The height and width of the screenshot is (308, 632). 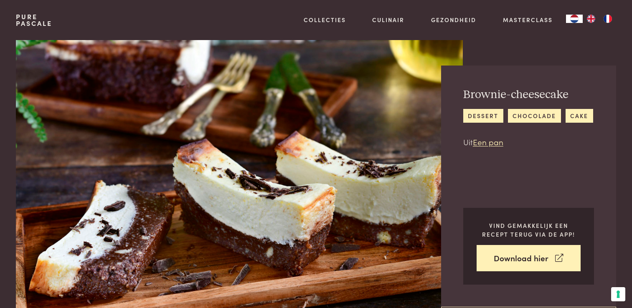 What do you see at coordinates (324, 20) in the screenshot?
I see `a: Collecties` at bounding box center [324, 20].